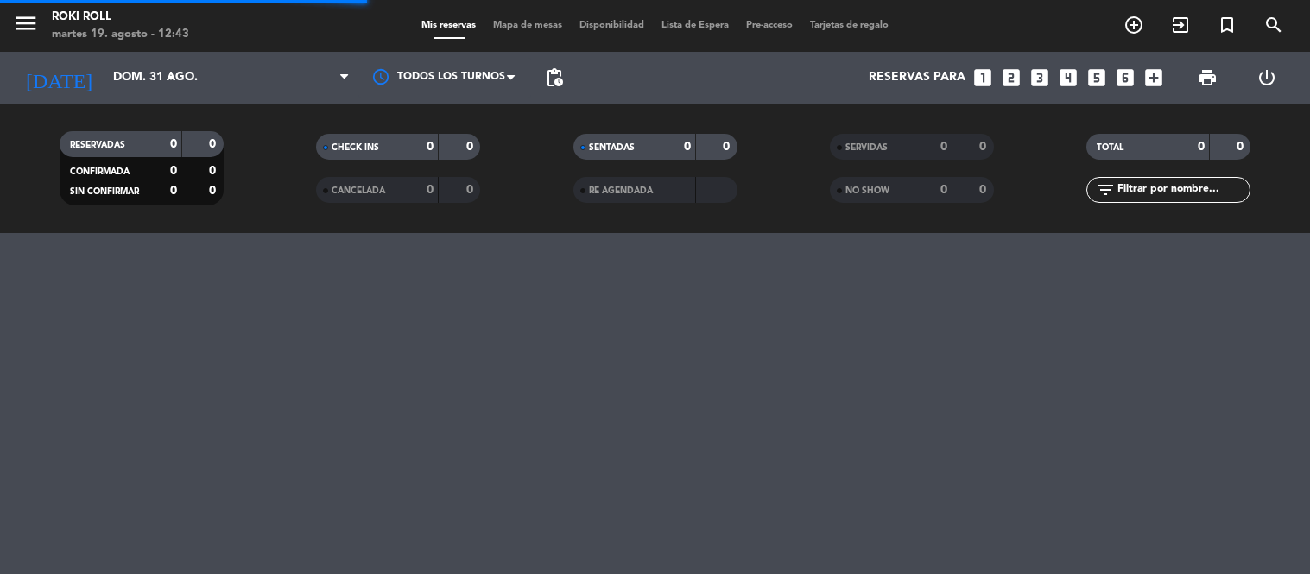 The height and width of the screenshot is (574, 1310). I want to click on span: SERVIDAS, so click(866, 148).